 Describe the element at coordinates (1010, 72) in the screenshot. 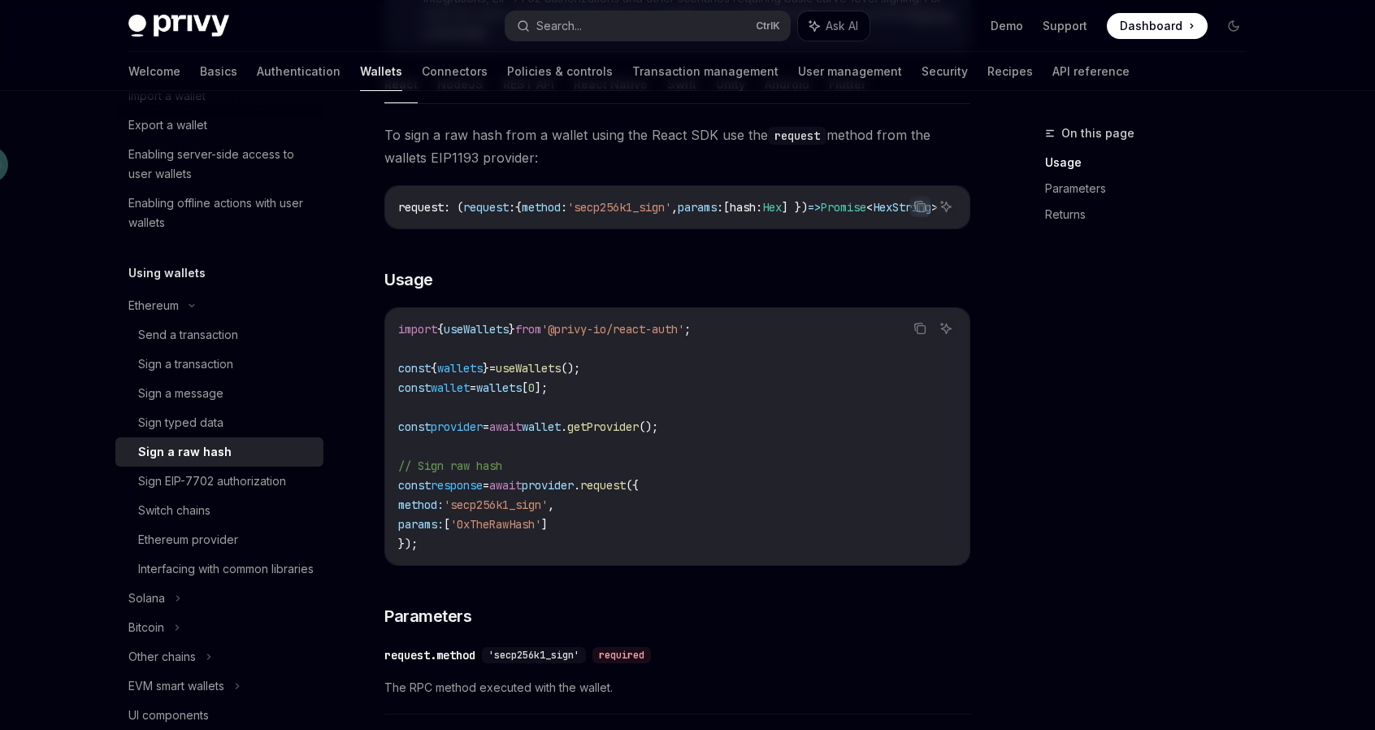

I see `a: Recipes` at that location.